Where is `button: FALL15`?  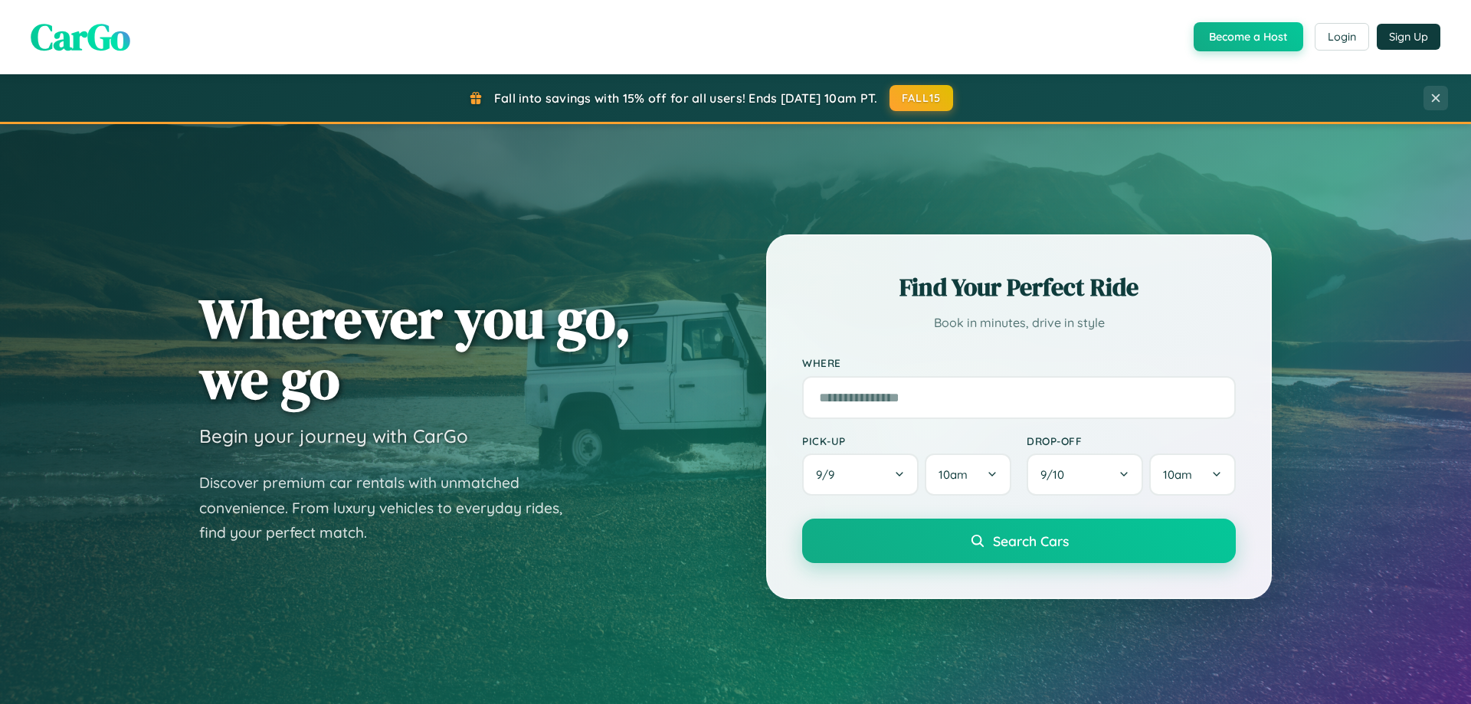 button: FALL15 is located at coordinates (922, 98).